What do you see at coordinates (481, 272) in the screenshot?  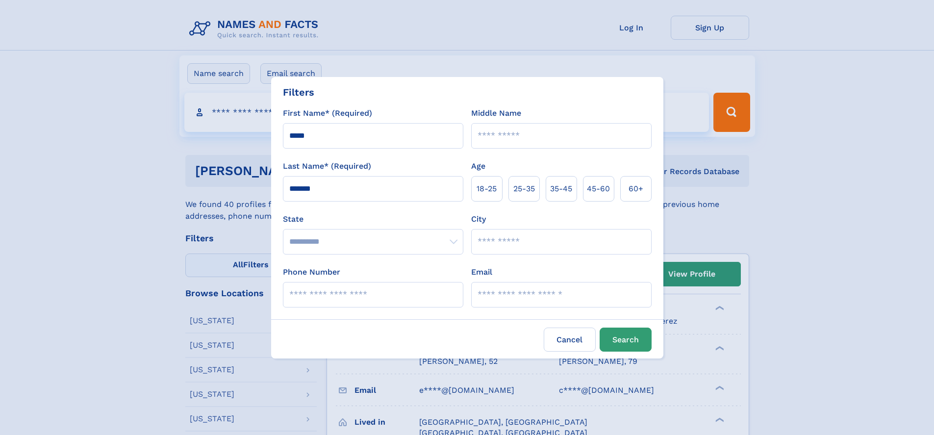 I see `label: Email` at bounding box center [481, 272].